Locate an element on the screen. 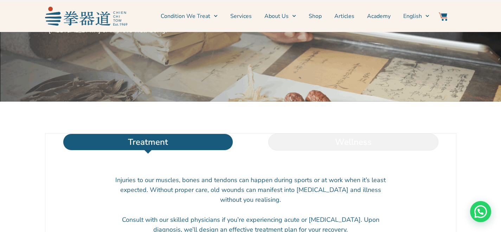  a: Shop is located at coordinates (315, 16).